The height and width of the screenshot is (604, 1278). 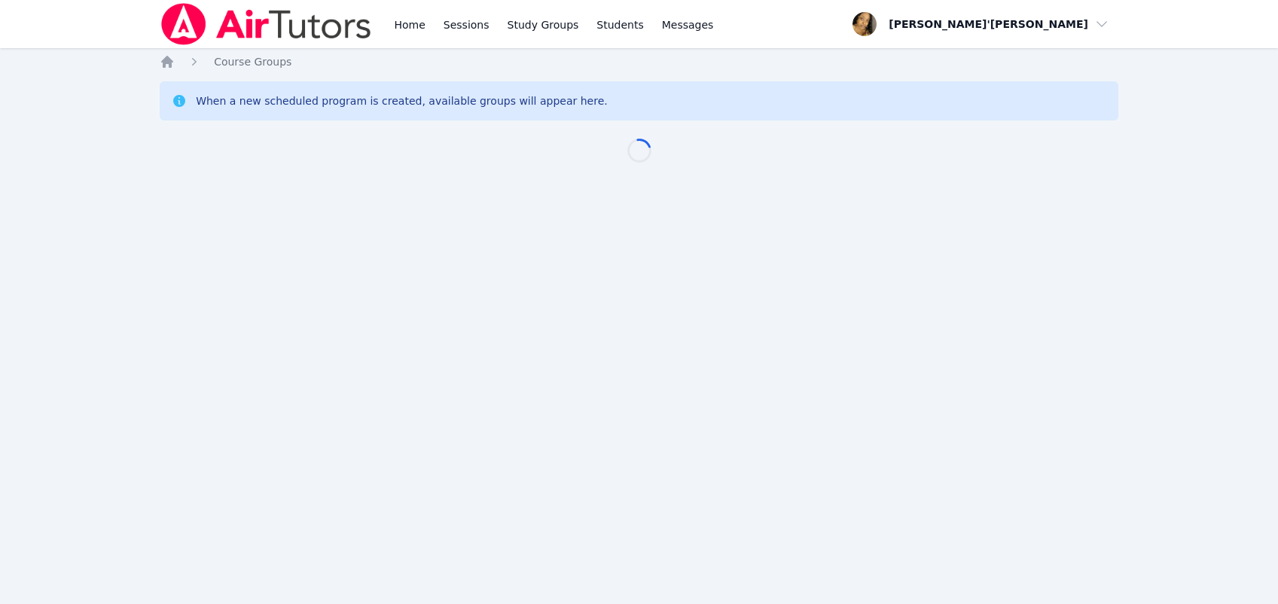 I want to click on div: When a new scheduled program is created, available groups will appear here., so click(x=401, y=101).